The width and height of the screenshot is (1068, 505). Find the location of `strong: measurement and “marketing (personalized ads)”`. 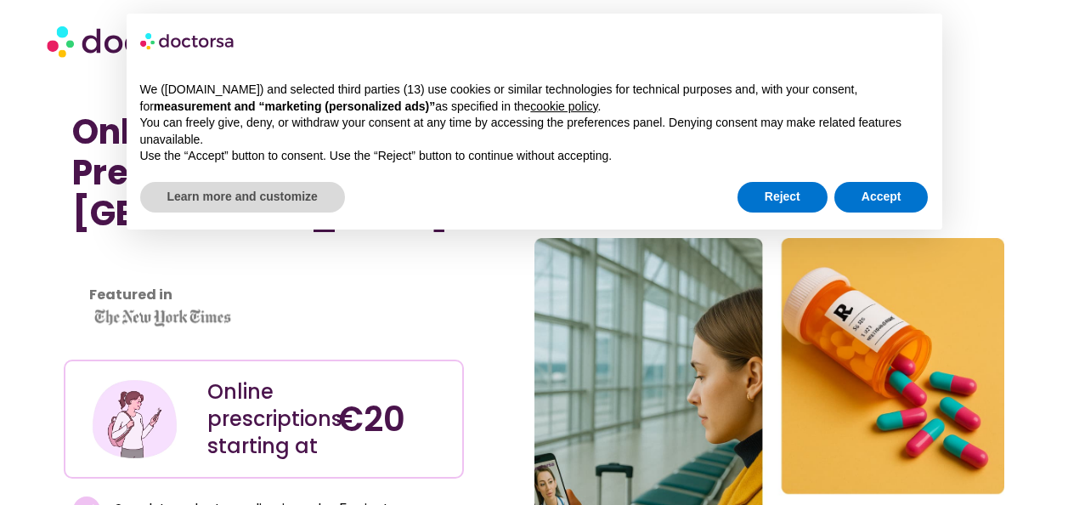

strong: measurement and “marketing (personalized ads)” is located at coordinates (294, 106).